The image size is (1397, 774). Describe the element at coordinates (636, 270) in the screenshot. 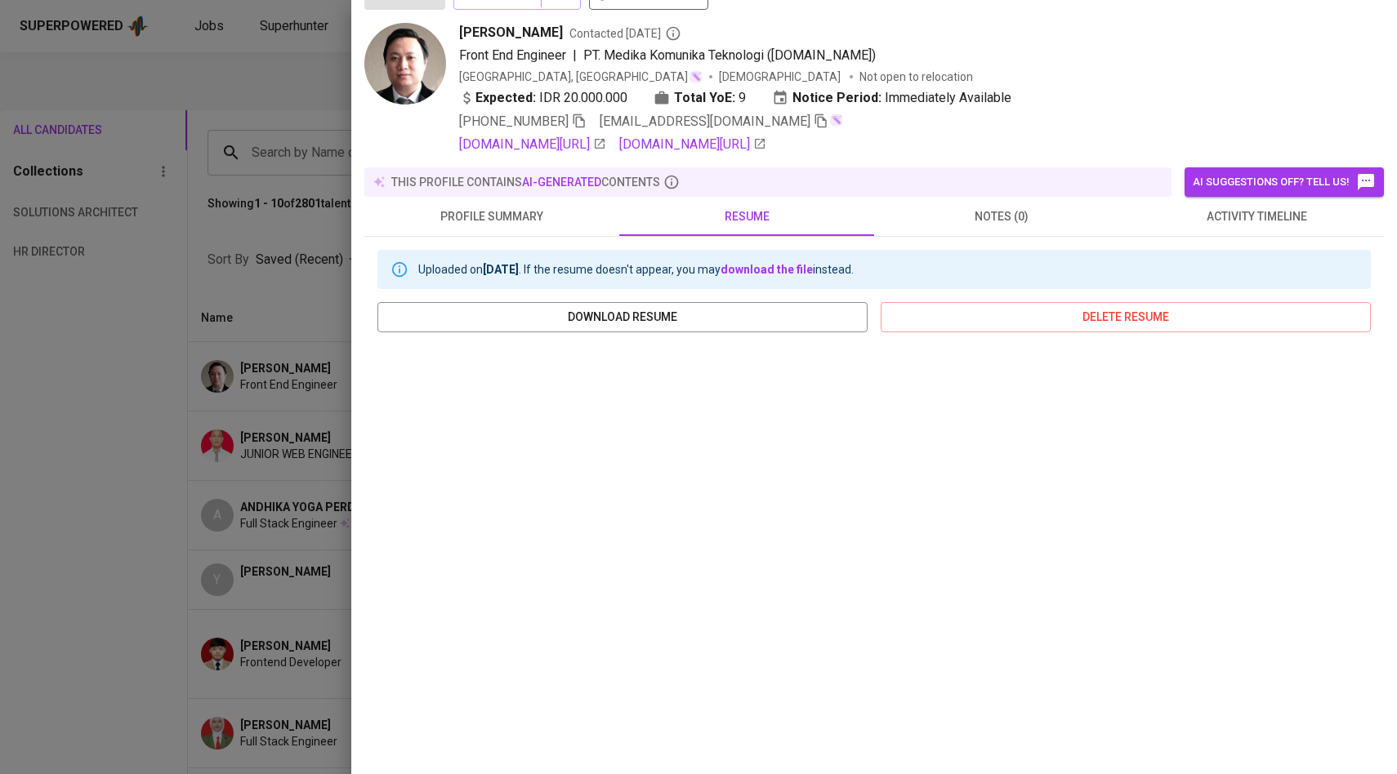

I see `div: Uploaded on . If the resume doesn't appear, you may instead.` at that location.